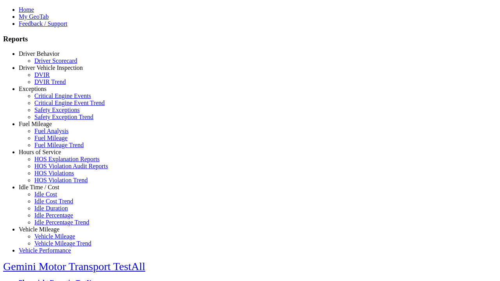 The image size is (500, 281). What do you see at coordinates (34, 16) in the screenshot?
I see `a: My GeoTab` at bounding box center [34, 16].